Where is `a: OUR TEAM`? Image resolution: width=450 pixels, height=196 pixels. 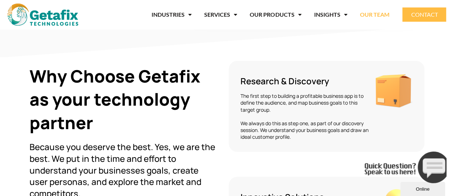 a: OUR TEAM is located at coordinates (375, 15).